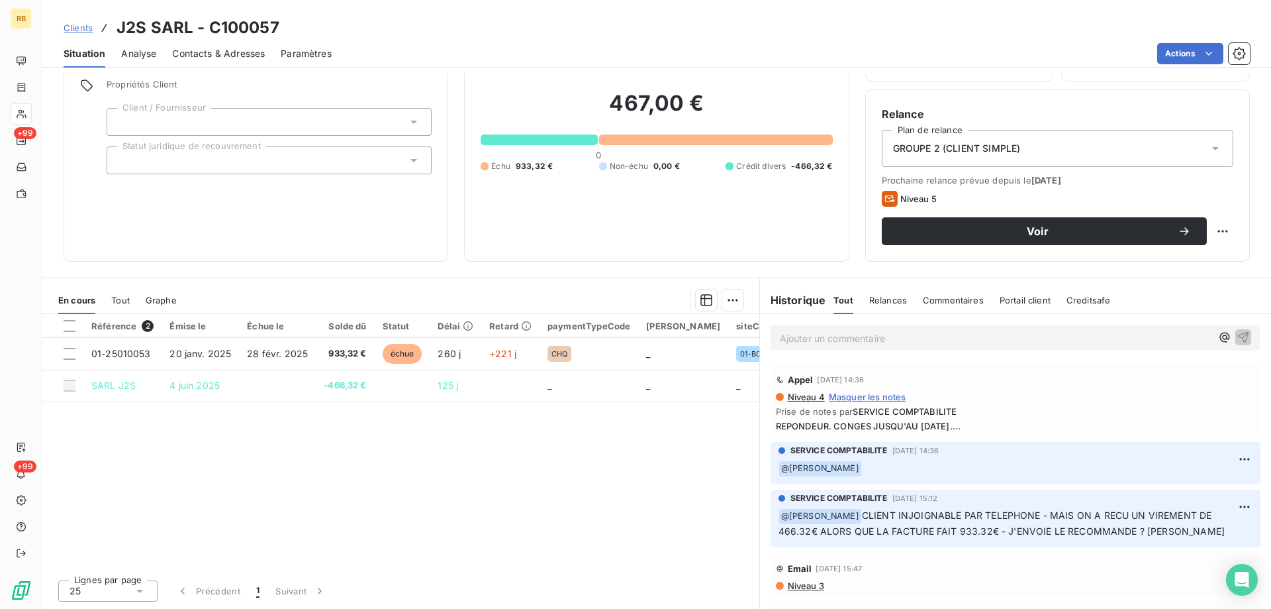 The image size is (1271, 609). I want to click on span: 28 févr. 2025, so click(277, 353).